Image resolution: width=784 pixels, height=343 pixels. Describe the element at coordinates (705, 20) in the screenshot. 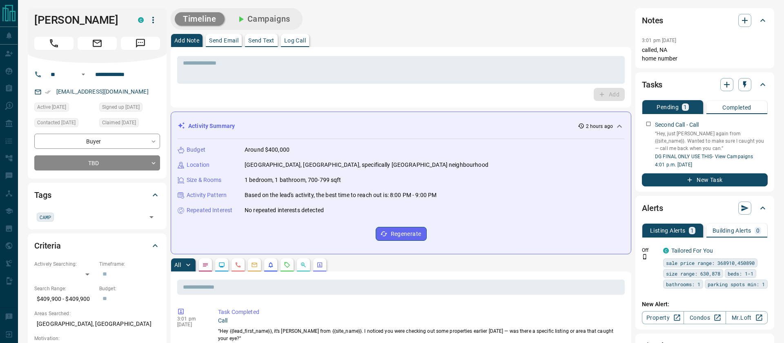

I see `div: Notes` at that location.